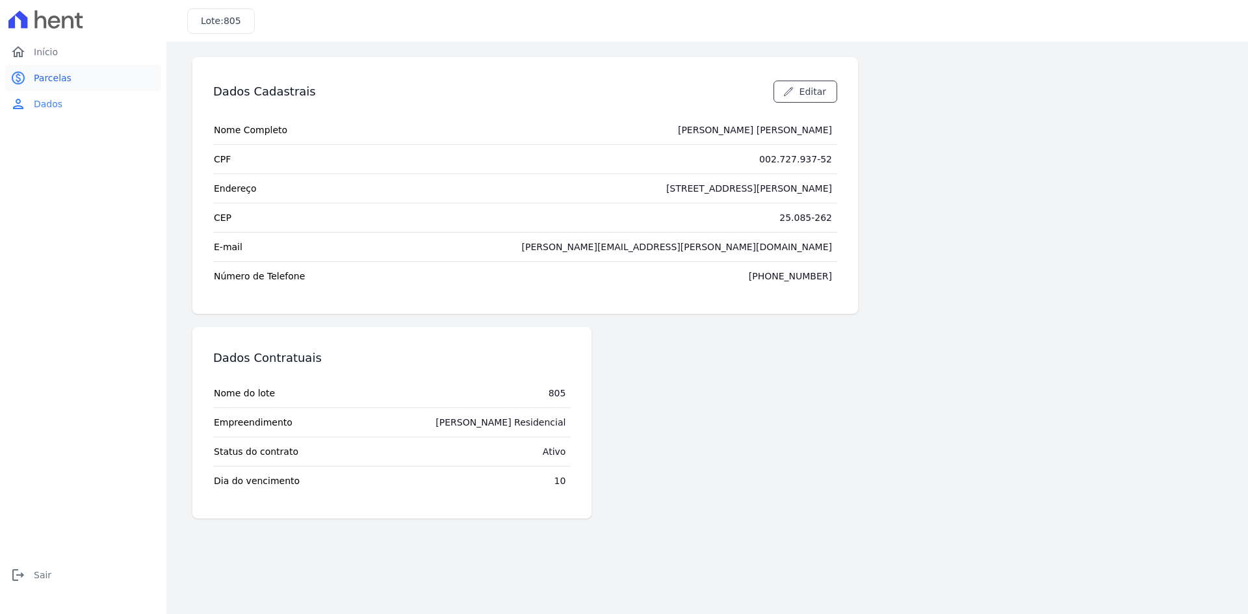  I want to click on span: 805, so click(232, 21).